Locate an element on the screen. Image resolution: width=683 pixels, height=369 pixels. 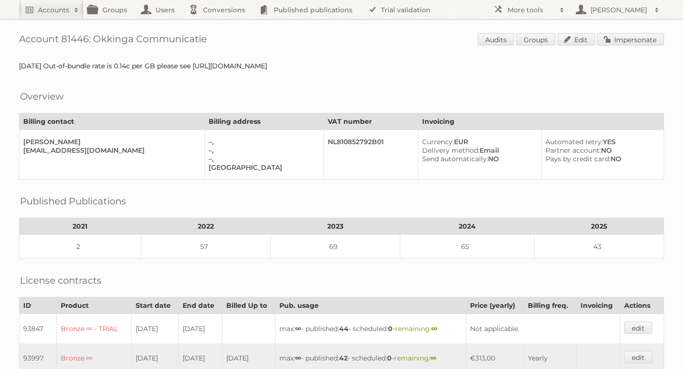
td: 69 is located at coordinates (335, 247).